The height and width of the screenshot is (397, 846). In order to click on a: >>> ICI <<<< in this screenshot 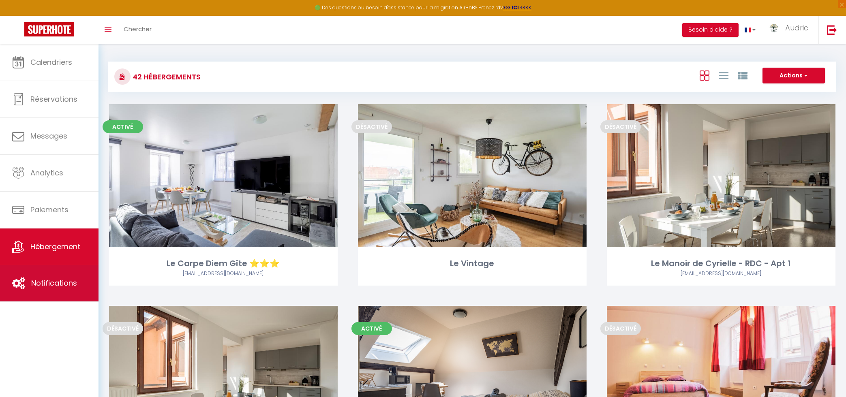, I will do `click(517, 7)`.